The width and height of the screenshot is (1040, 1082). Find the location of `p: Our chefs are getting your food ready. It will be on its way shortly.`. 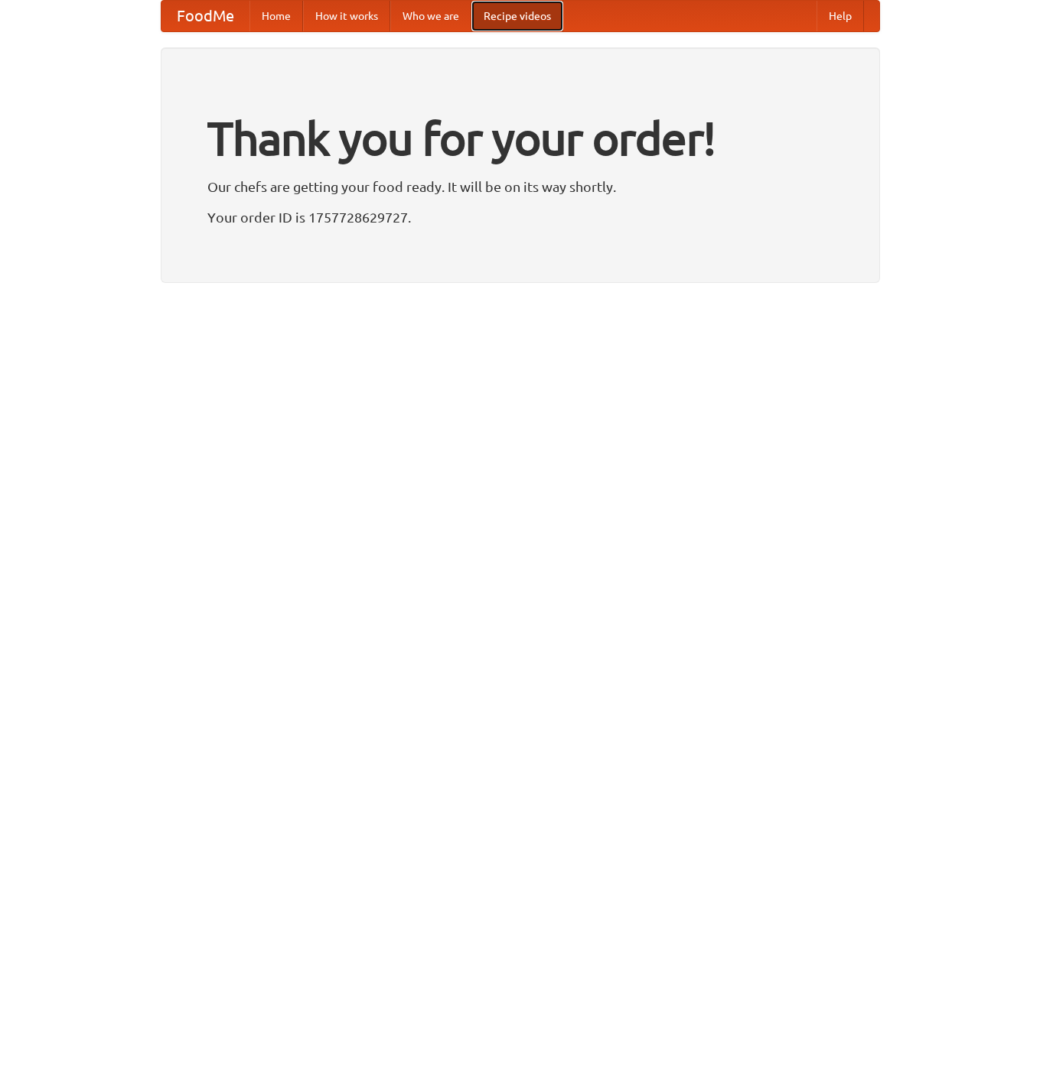

p: Our chefs are getting your food ready. It will be on its way shortly. is located at coordinates (520, 187).